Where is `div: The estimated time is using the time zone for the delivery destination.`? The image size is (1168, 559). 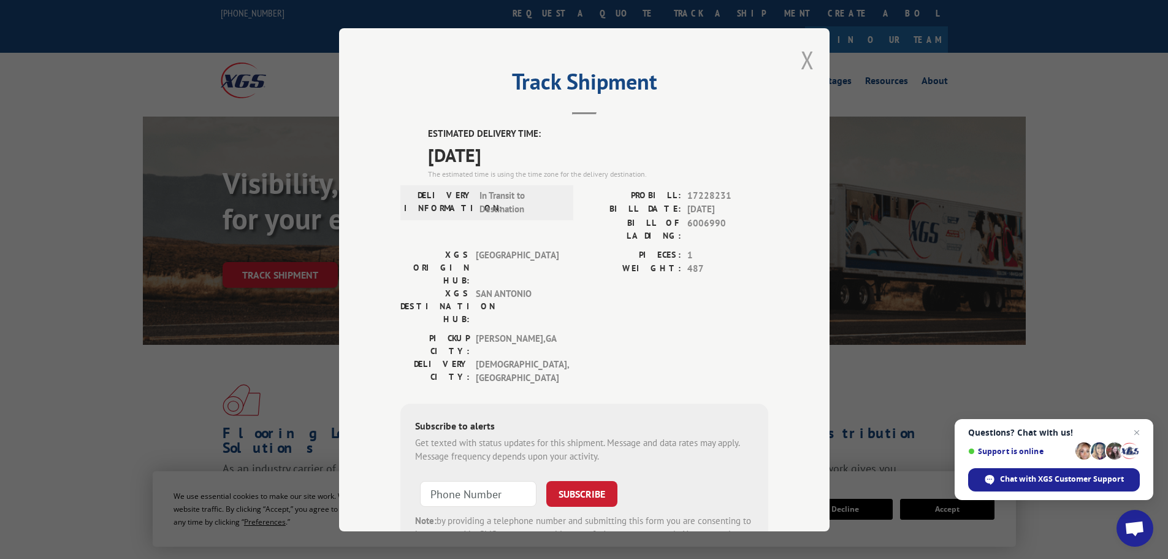
div: The estimated time is using the time zone for the delivery destination. is located at coordinates (598, 174).